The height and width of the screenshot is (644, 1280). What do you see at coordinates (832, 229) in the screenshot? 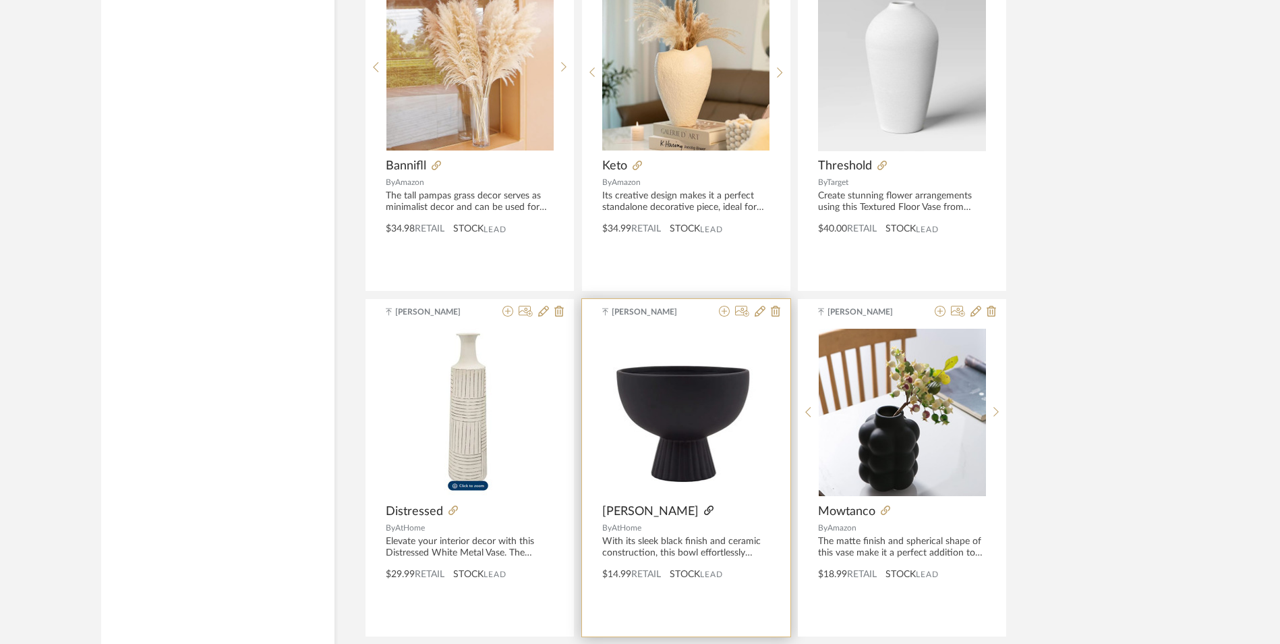
I see `span: $40.00` at bounding box center [832, 229].